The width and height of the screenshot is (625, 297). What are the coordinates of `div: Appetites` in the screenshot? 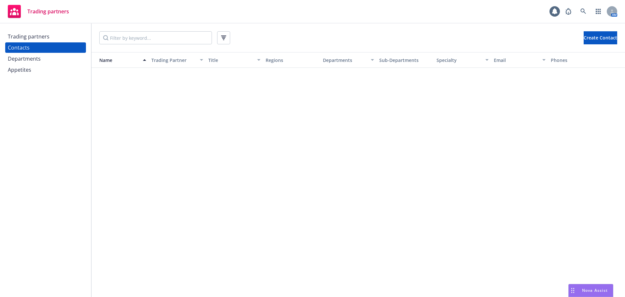 It's located at (20, 70).